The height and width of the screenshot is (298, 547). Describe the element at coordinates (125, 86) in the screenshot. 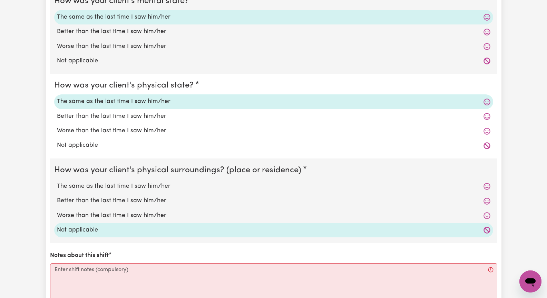

I see `legend: How was your client's physical state?` at that location.